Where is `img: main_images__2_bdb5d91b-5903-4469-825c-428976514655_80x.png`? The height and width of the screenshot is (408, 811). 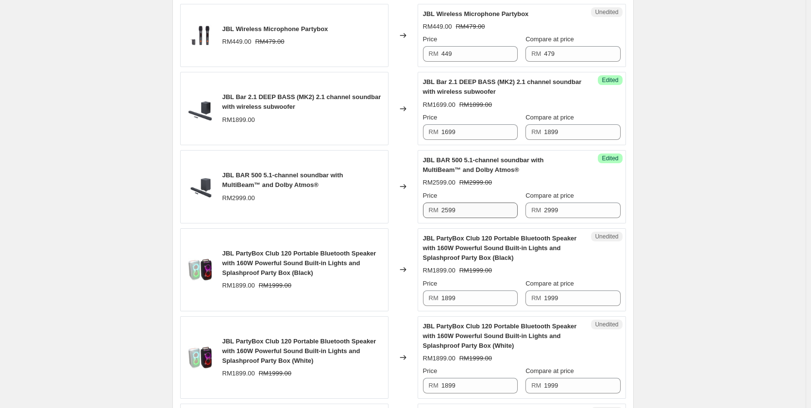
img: main_images__2_bdb5d91b-5903-4469-825c-428976514655_80x.png is located at coordinates (200, 187).